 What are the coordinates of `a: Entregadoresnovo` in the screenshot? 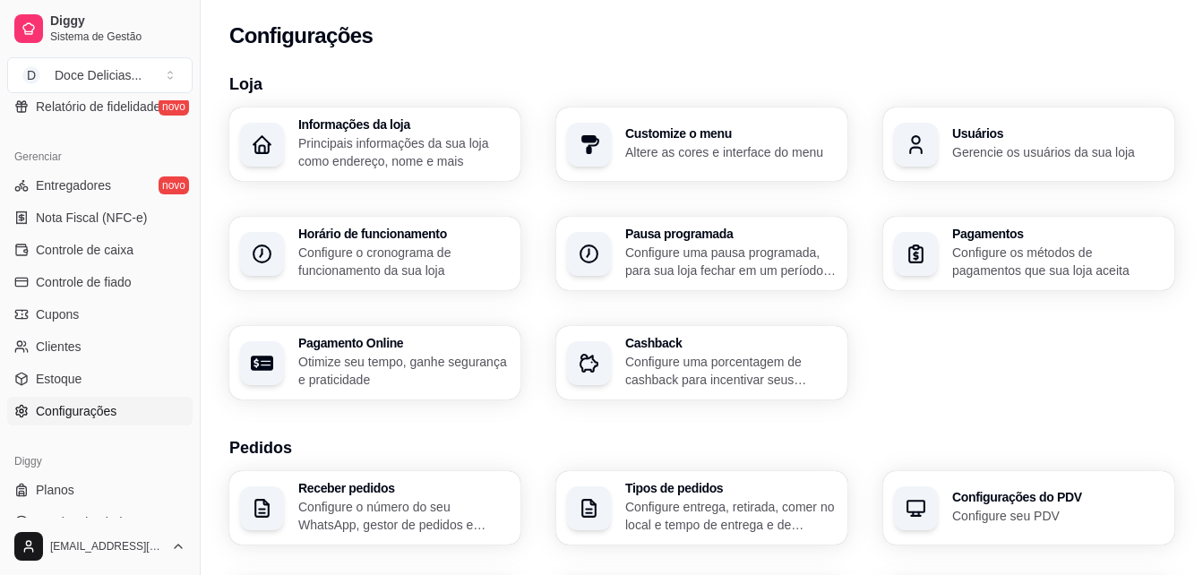 It's located at (99, 185).